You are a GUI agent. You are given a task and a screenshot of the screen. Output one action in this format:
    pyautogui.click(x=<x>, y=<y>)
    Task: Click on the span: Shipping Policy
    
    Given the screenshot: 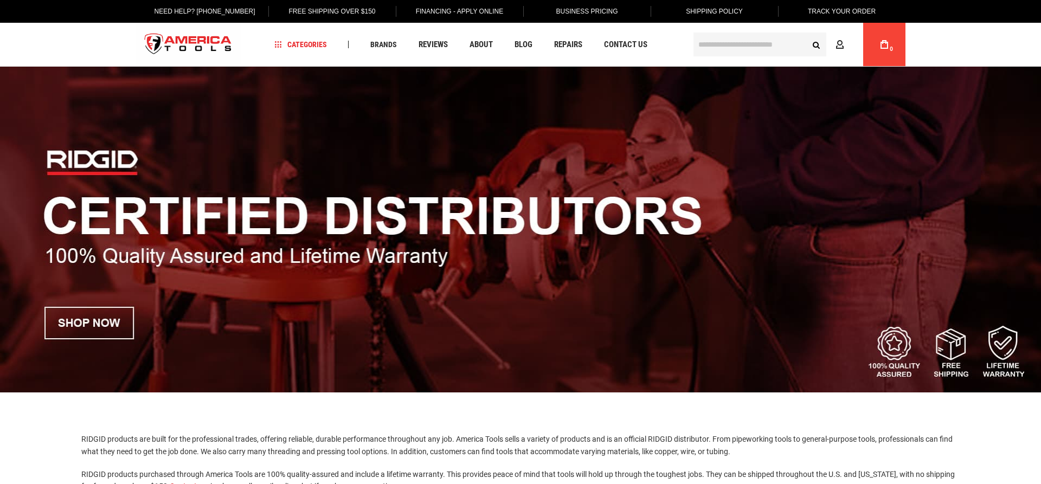 What is the action you would take?
    pyautogui.click(x=714, y=11)
    